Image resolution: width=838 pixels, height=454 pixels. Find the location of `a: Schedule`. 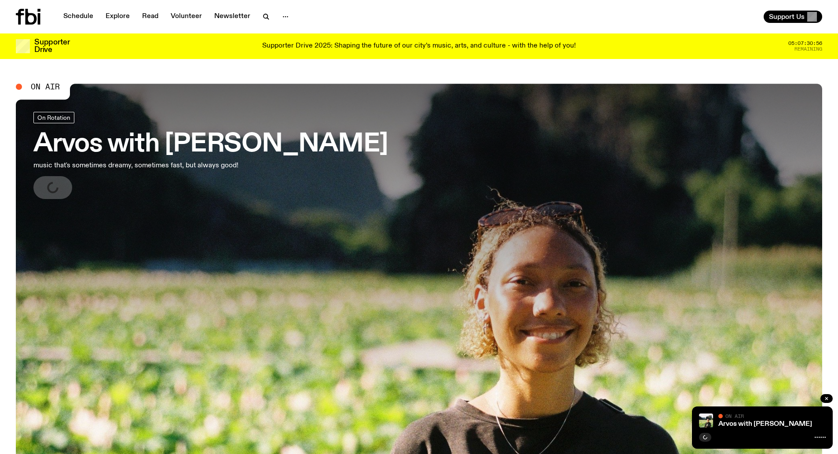

a: Schedule is located at coordinates (78, 17).